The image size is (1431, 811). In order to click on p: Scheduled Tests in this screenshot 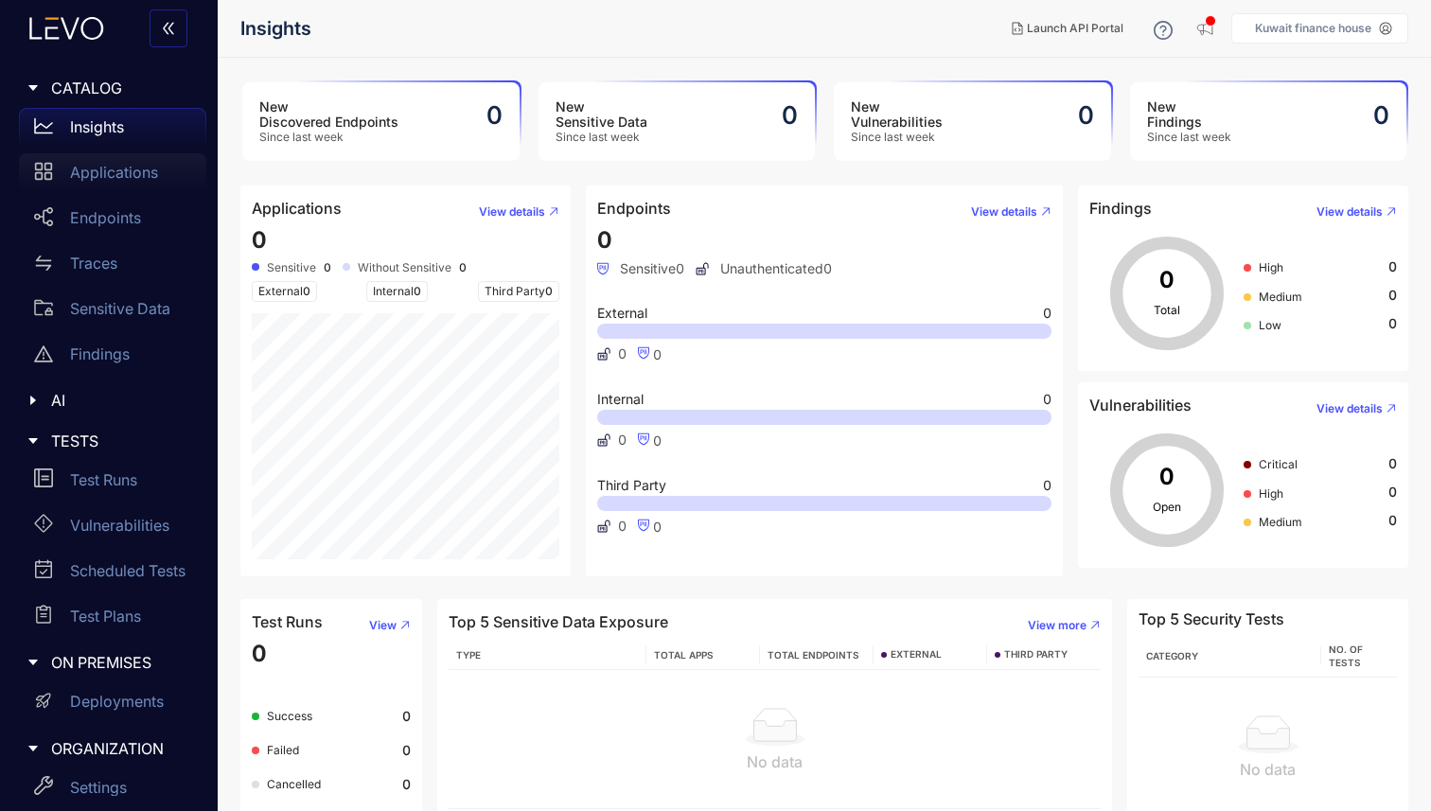, I will do `click(128, 571)`.